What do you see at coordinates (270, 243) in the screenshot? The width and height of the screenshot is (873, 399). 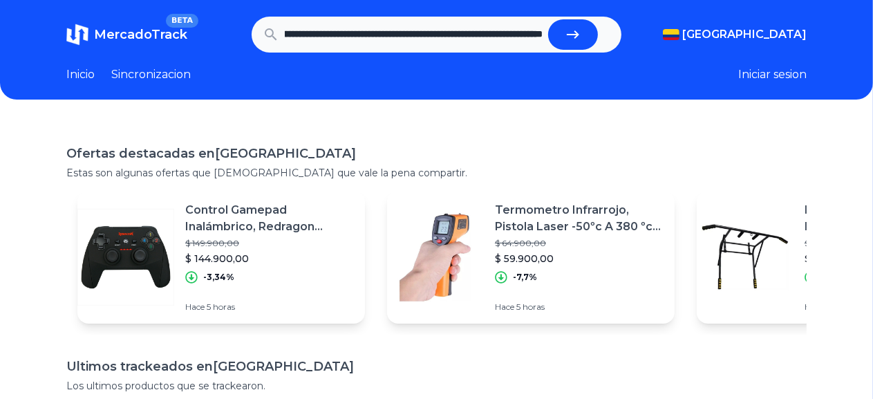 I see `p: $ 149.900,00` at bounding box center [270, 243].